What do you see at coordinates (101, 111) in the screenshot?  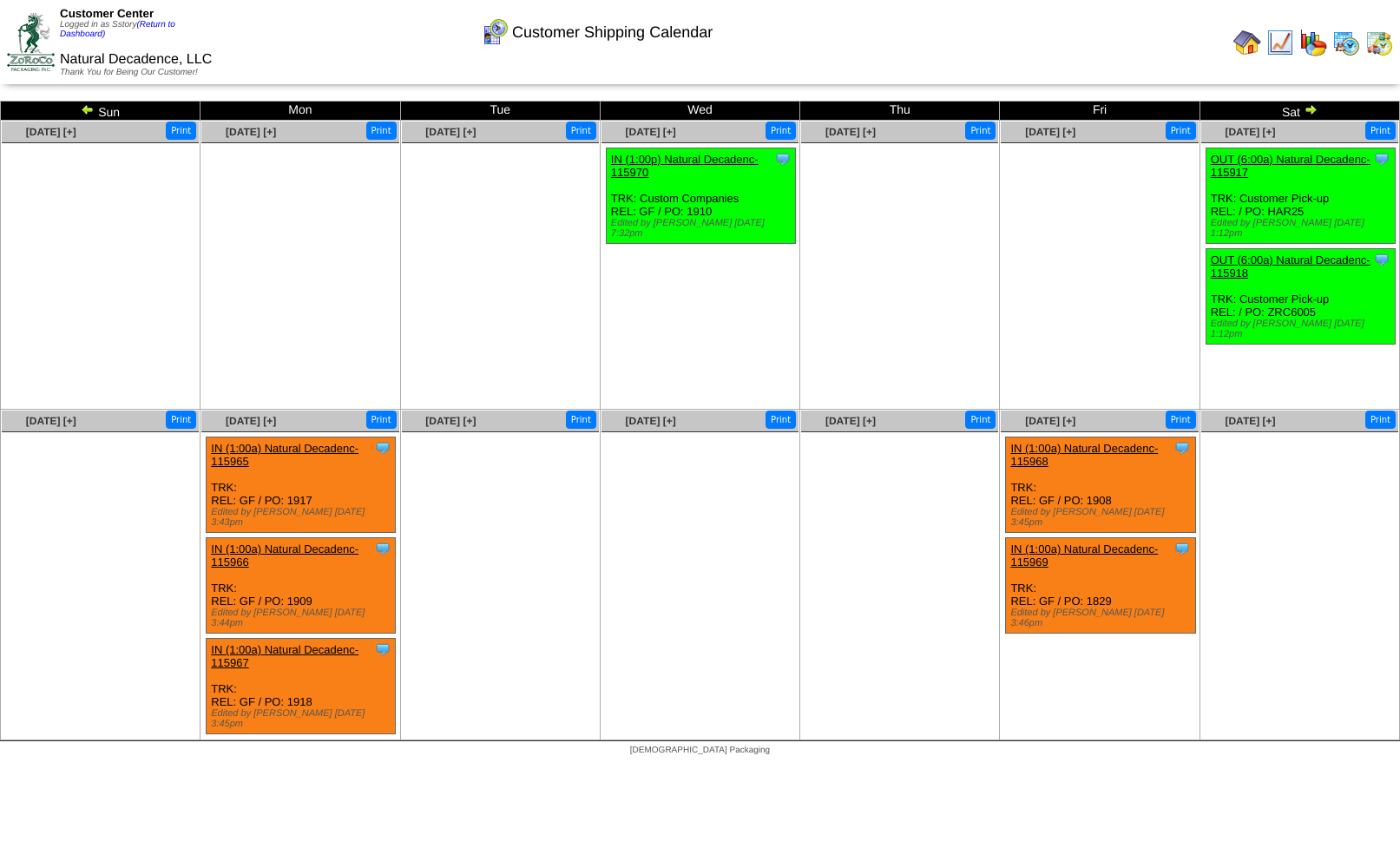 I see `td: Sun` at bounding box center [101, 111].